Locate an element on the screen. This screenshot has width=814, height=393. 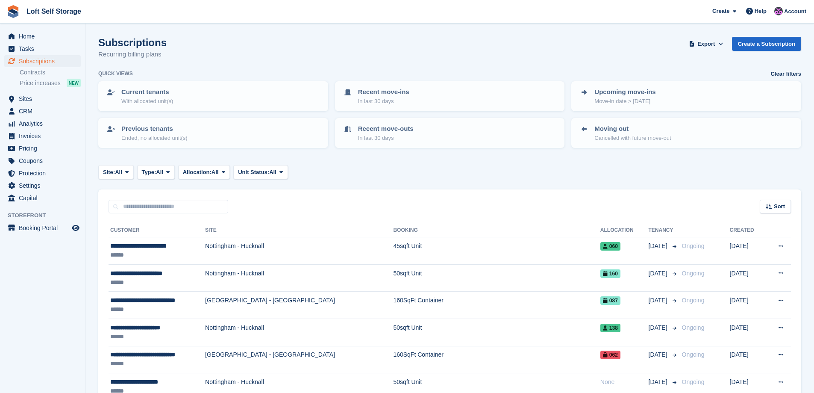
td: 160SqFt Container is located at coordinates (496, 305).